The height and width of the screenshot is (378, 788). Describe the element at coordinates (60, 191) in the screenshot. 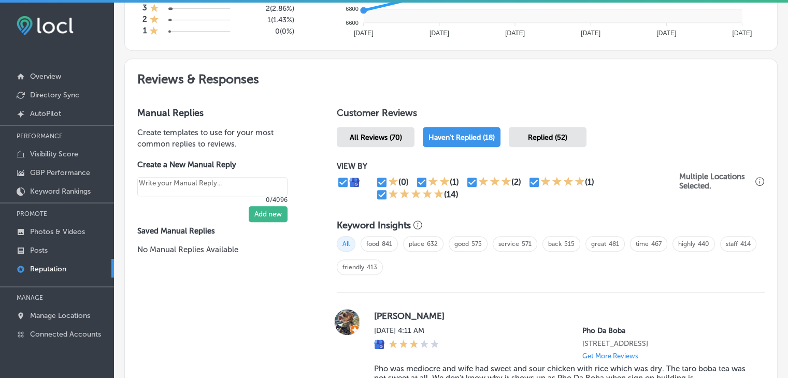

I see `p: Keyword Rankings` at that location.